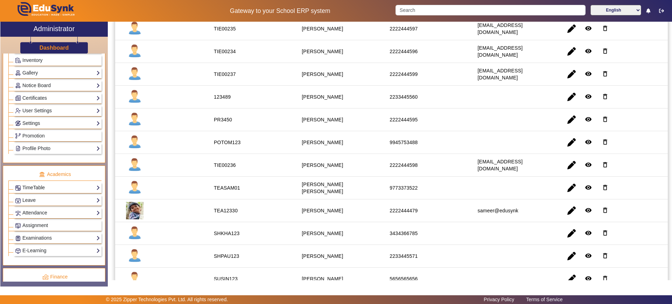 This screenshot has height=304, width=672. I want to click on h5: Gateway to your School ERP system, so click(280, 11).